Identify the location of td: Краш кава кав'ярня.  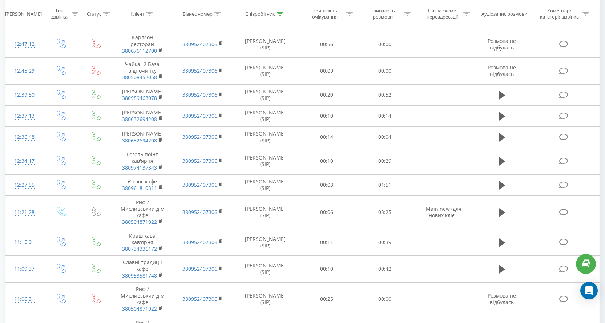
(143, 243).